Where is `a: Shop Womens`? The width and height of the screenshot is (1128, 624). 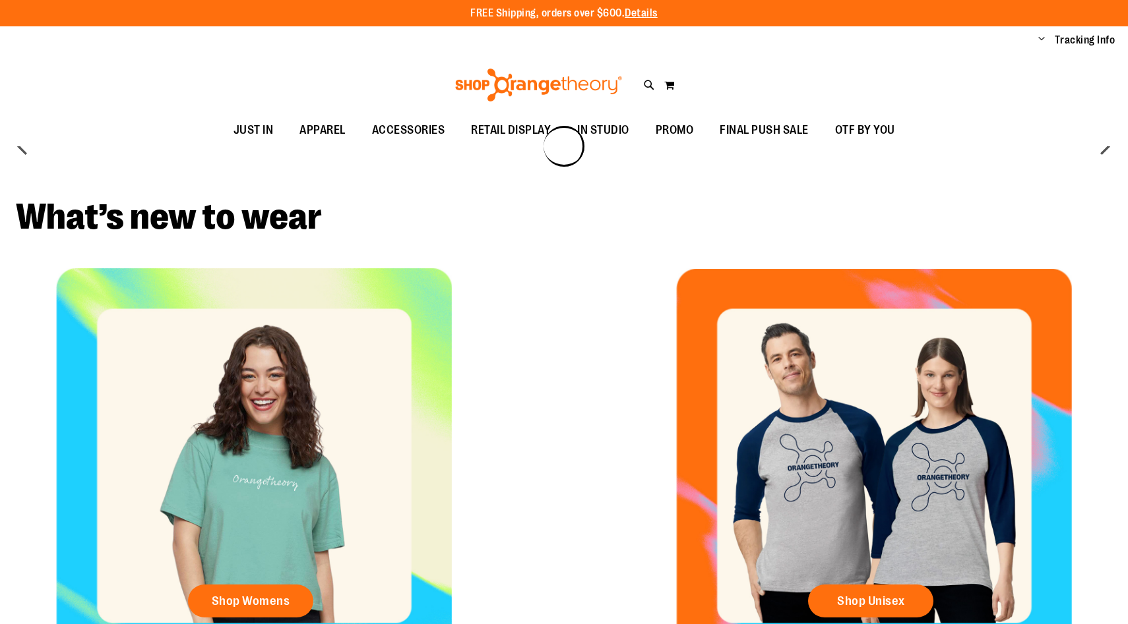
a: Shop Womens is located at coordinates (251, 601).